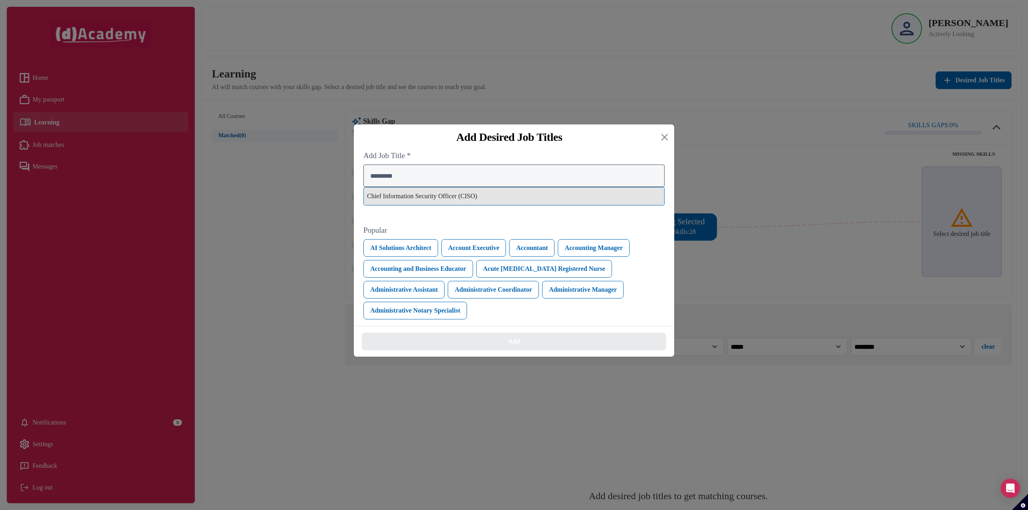 This screenshot has height=510, width=1028. I want to click on label: Add Job Title *, so click(514, 156).